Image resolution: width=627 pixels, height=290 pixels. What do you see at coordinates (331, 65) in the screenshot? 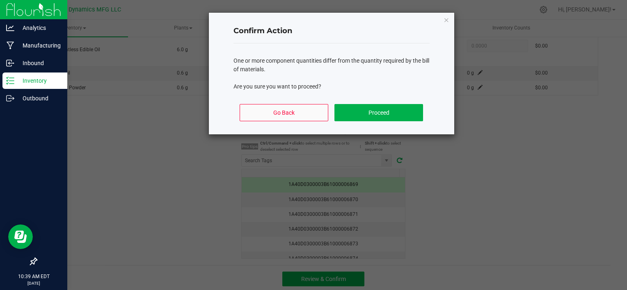
I see `p: One or more component quantities differ from the quantity required by the bill of materials.` at bounding box center [331, 65].